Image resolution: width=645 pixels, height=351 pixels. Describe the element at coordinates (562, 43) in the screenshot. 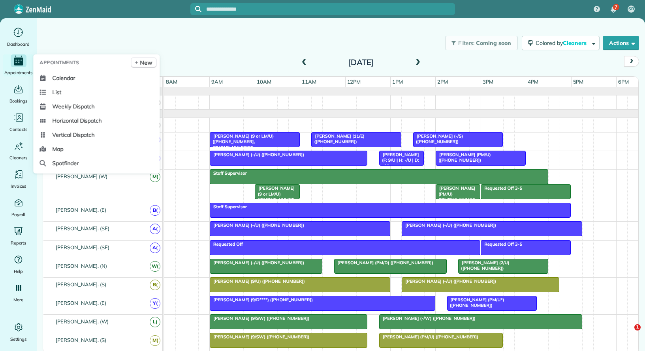

I see `span: Colored by` at that location.